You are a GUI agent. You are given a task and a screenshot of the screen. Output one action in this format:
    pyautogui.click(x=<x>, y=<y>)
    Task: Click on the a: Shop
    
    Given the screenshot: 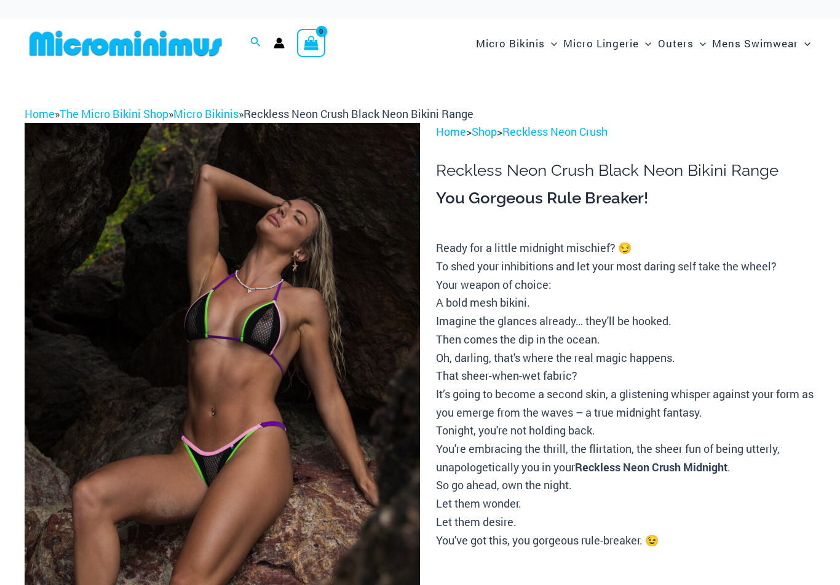 What is the action you would take?
    pyautogui.click(x=484, y=132)
    